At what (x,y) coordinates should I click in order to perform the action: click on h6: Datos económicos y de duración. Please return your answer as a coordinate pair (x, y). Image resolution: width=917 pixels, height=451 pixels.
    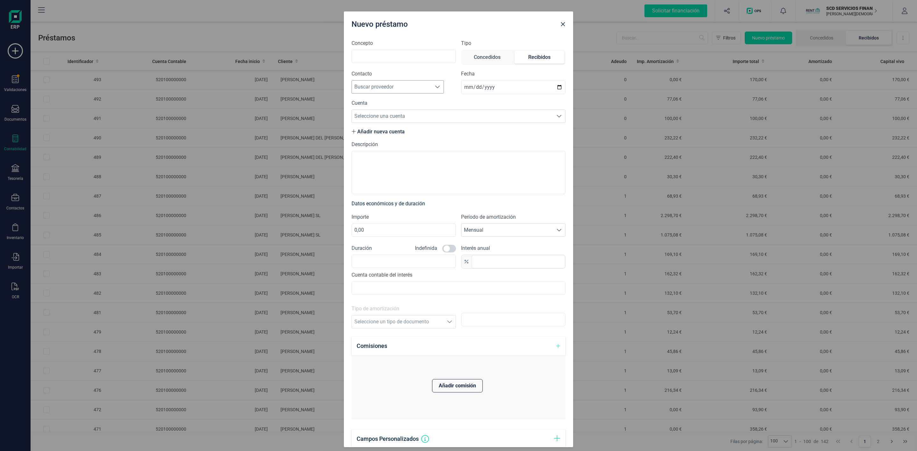
    Looking at the image, I should click on (459, 204).